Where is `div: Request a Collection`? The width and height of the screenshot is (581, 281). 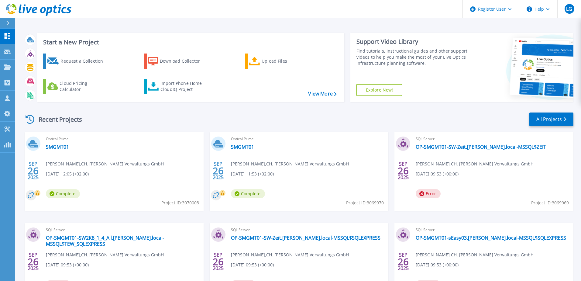 div: Request a Collection is located at coordinates (85, 61).